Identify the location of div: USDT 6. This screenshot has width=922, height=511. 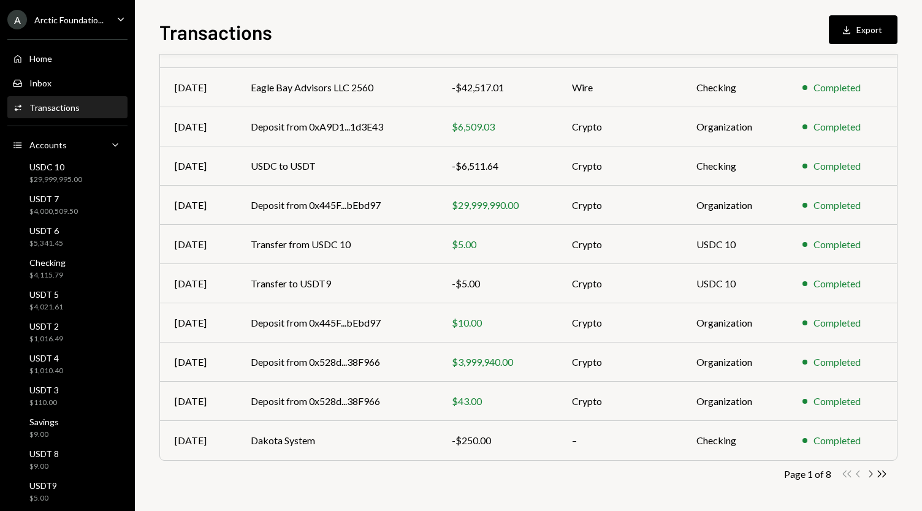
(46, 230).